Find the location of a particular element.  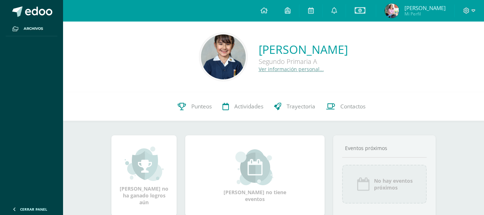

span: Trayectoria is located at coordinates (301, 106).